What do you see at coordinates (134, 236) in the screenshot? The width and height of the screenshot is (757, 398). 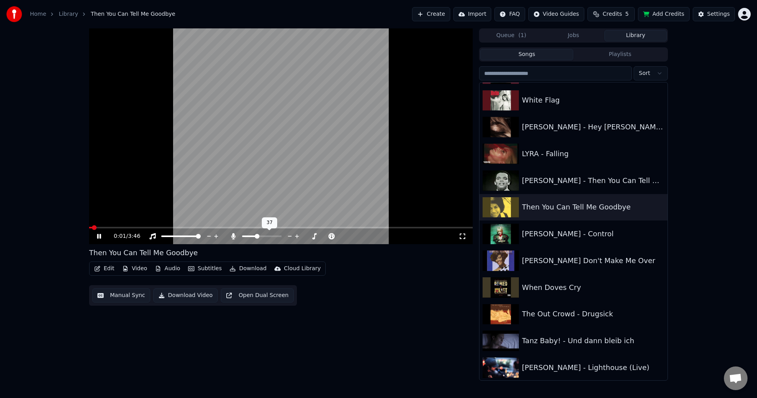 I see `span: 3:46` at bounding box center [134, 236].